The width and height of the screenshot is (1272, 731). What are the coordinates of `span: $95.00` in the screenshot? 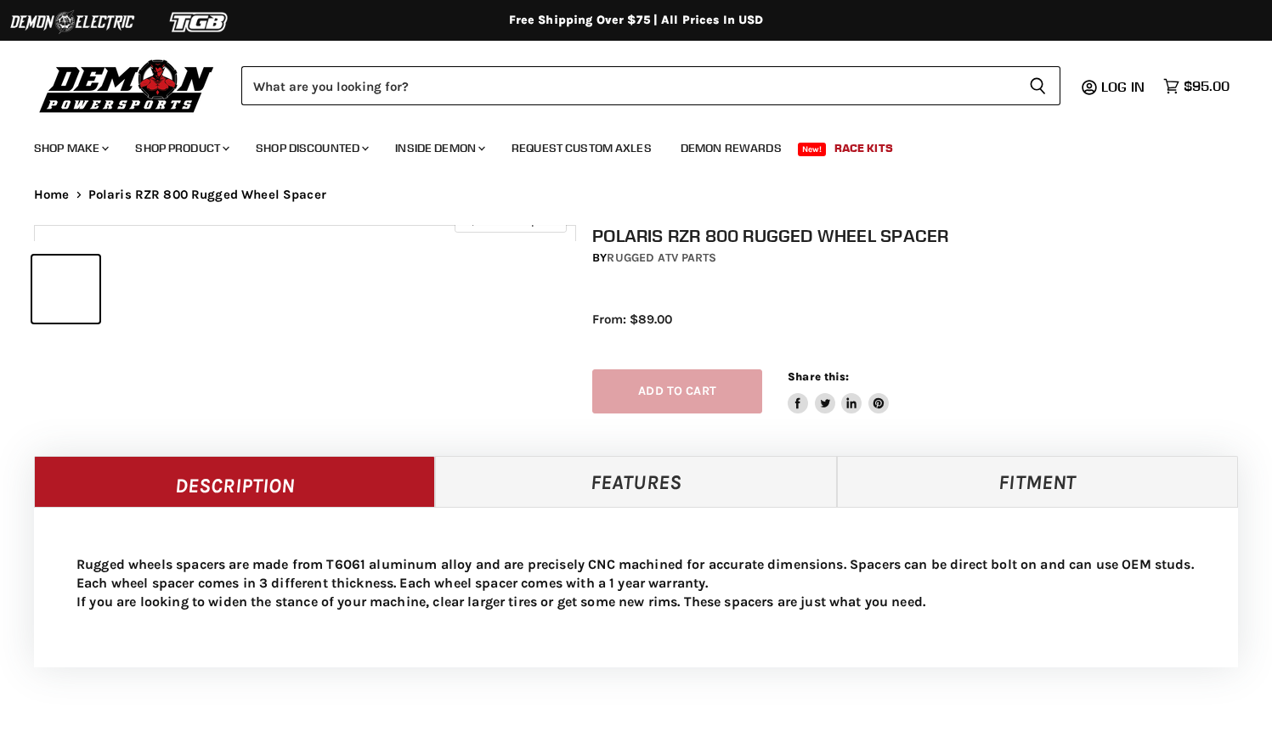 It's located at (1206, 86).